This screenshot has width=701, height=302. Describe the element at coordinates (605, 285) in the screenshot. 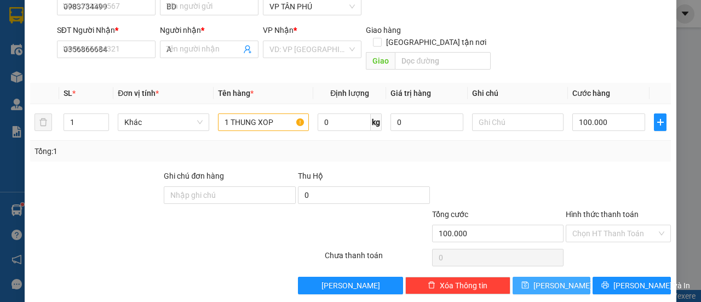

I see `span: printer` at that location.